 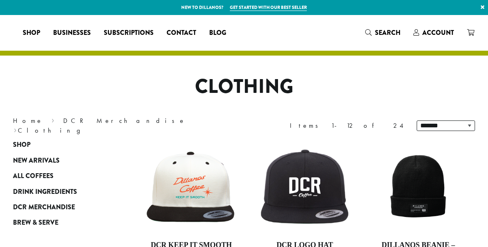 I want to click on span: All Coffees, so click(x=33, y=176).